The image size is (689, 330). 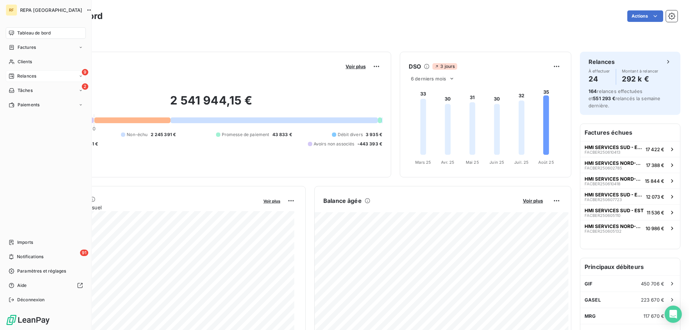 What do you see at coordinates (521, 162) in the screenshot?
I see `tspan: Juil. 25` at bounding box center [521, 162].